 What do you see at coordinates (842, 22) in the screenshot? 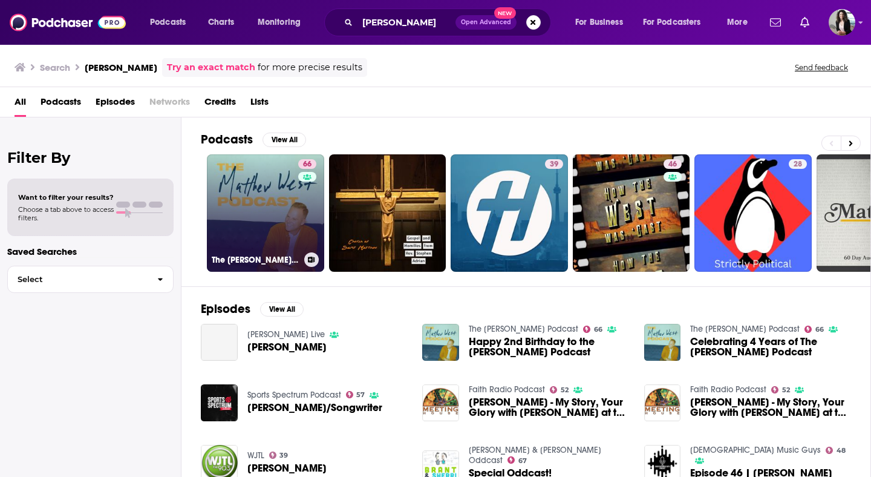
I see `span: Logged in as ElizabethCole` at bounding box center [842, 22].